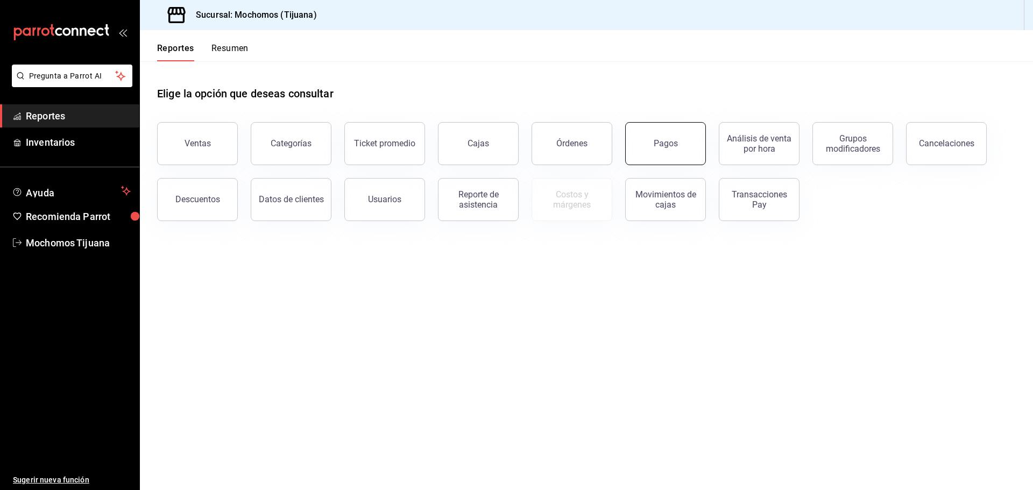 This screenshot has width=1033, height=490. Describe the element at coordinates (385, 144) in the screenshot. I see `button: Ticket promedio` at that location.